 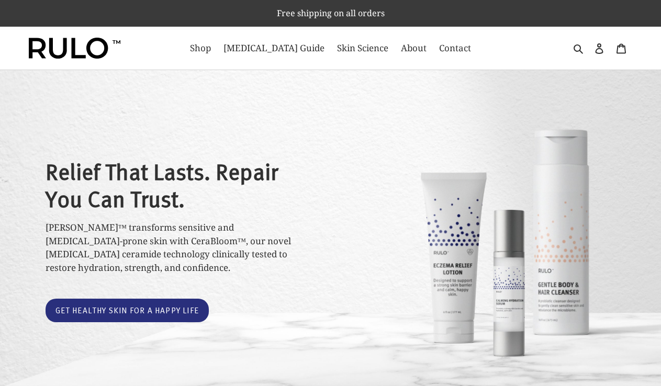 I want to click on span: Shop, so click(x=201, y=48).